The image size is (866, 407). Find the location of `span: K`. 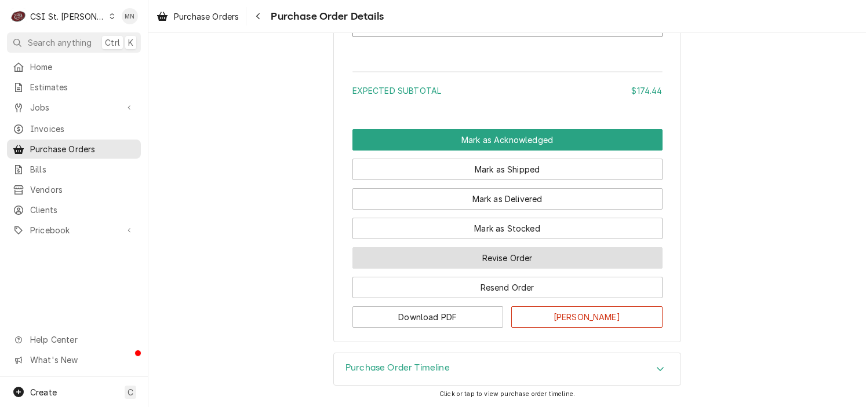

span: K is located at coordinates (130, 42).